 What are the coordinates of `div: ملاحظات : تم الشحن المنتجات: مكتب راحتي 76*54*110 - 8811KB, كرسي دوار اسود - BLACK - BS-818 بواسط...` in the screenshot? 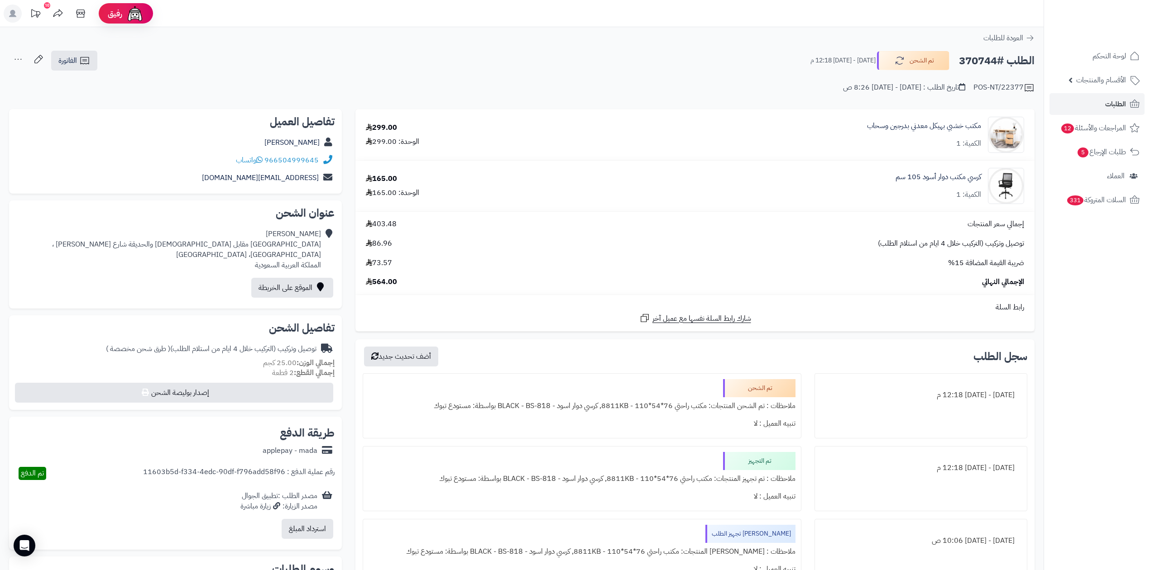 It's located at (582, 406).